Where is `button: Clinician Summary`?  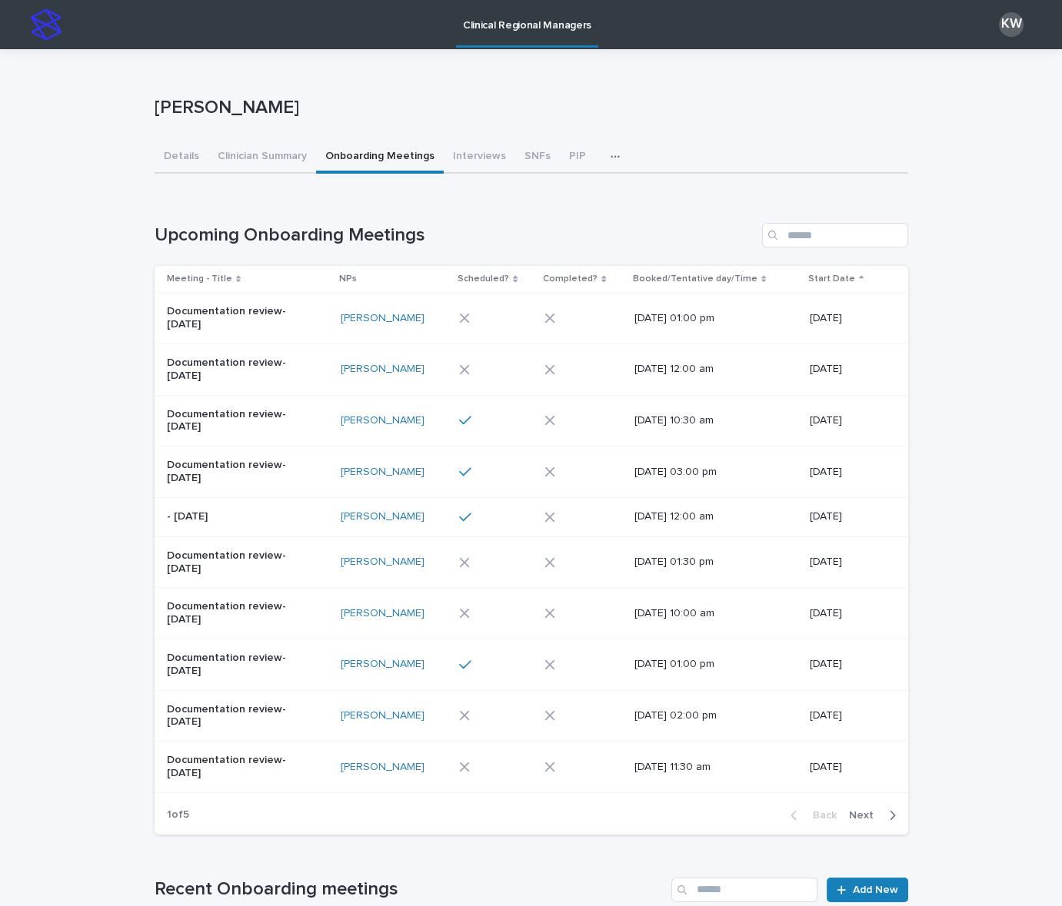
button: Clinician Summary is located at coordinates (262, 158).